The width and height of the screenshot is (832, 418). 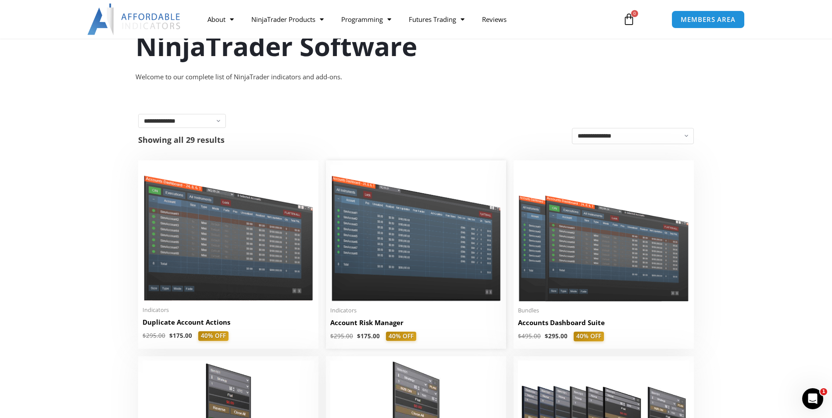 I want to click on bdi: 495.00, so click(x=529, y=336).